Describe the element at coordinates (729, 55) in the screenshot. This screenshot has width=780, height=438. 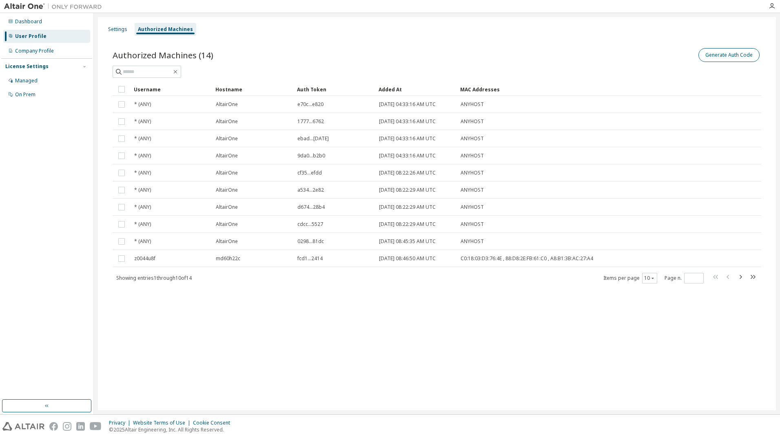
I see `button: Generate Auth Code` at that location.